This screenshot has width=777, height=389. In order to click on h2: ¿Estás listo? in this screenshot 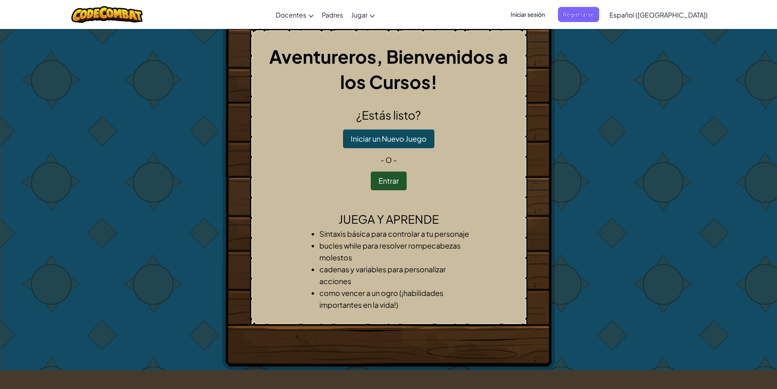, I will do `click(389, 115)`.